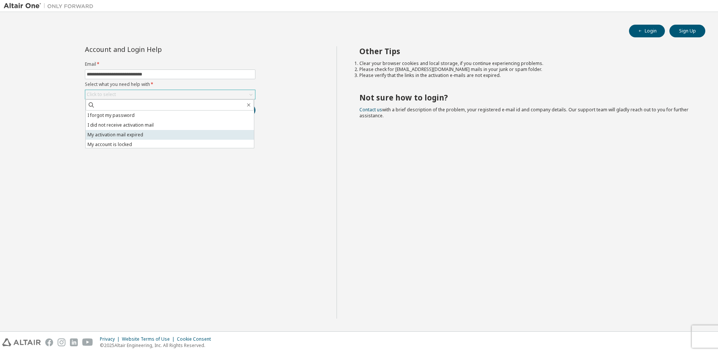  Describe the element at coordinates (687, 31) in the screenshot. I see `button: Sign Up` at that location.